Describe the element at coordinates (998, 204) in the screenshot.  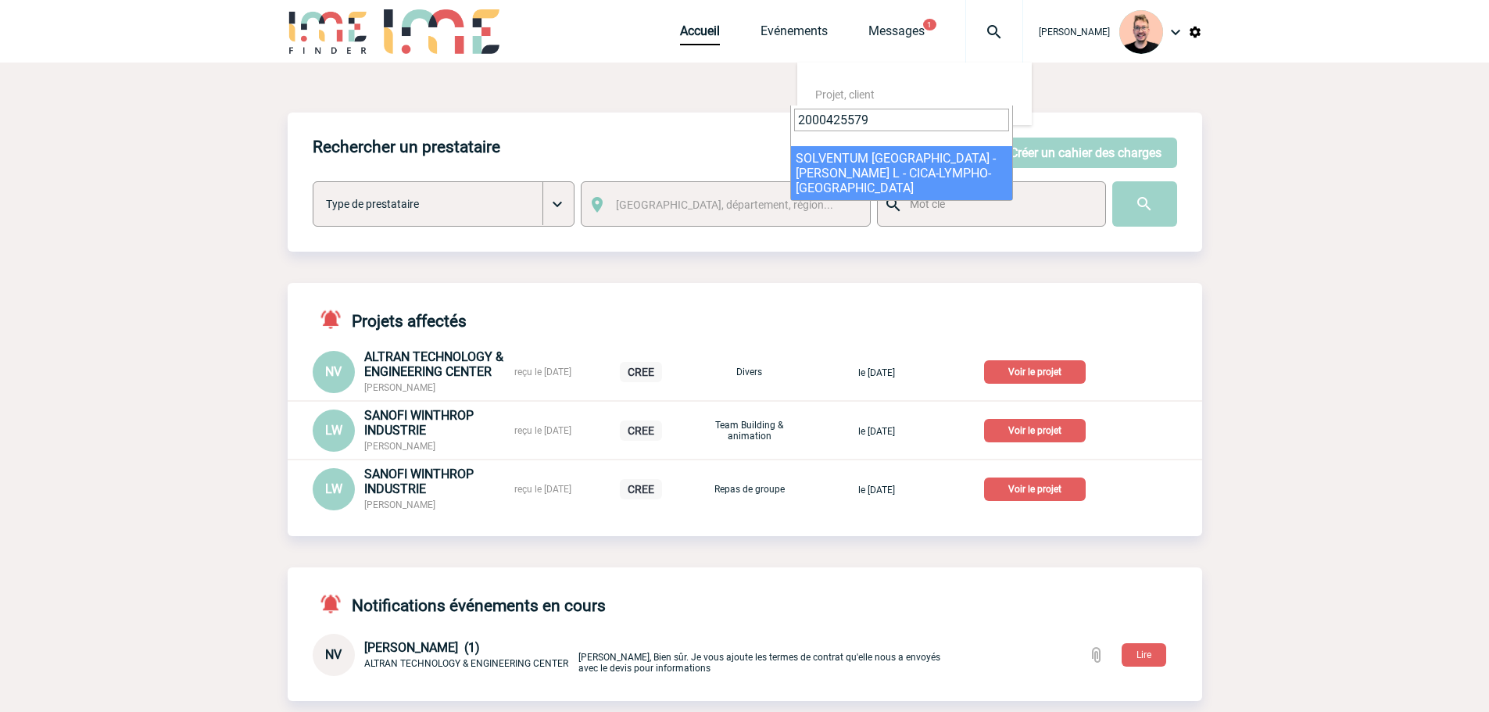
I see `input: Mot clé` at that location.